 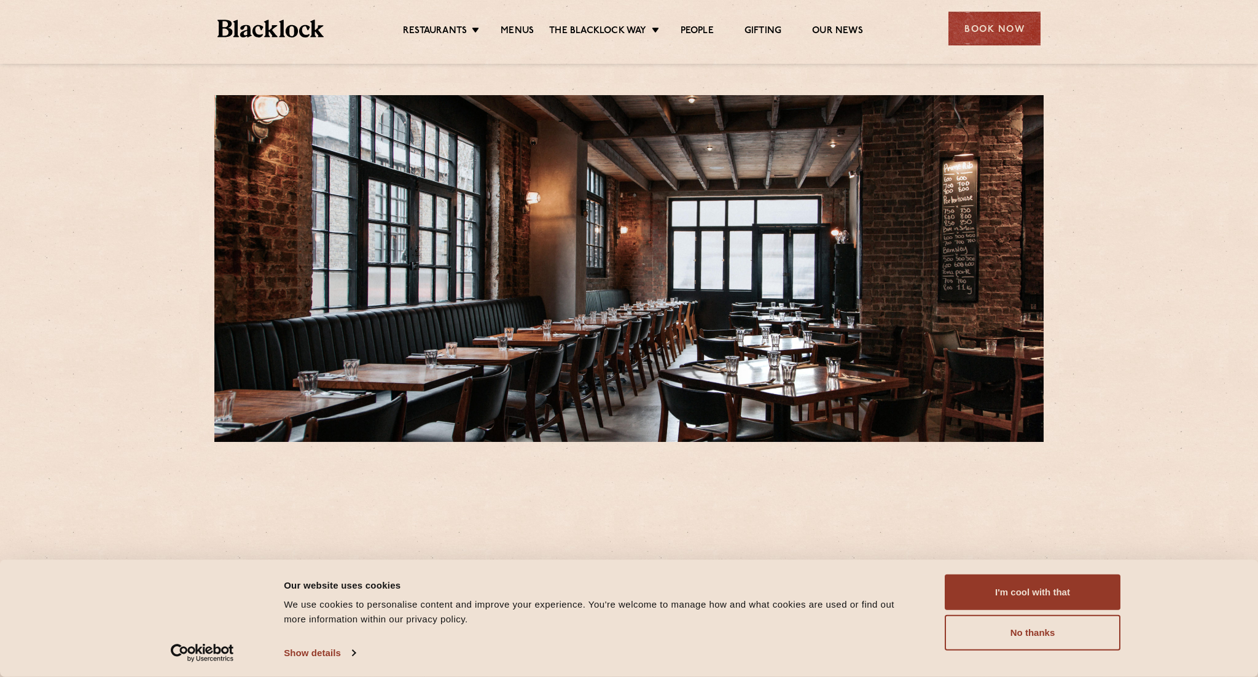 I want to click on a: Show details, so click(x=319, y=654).